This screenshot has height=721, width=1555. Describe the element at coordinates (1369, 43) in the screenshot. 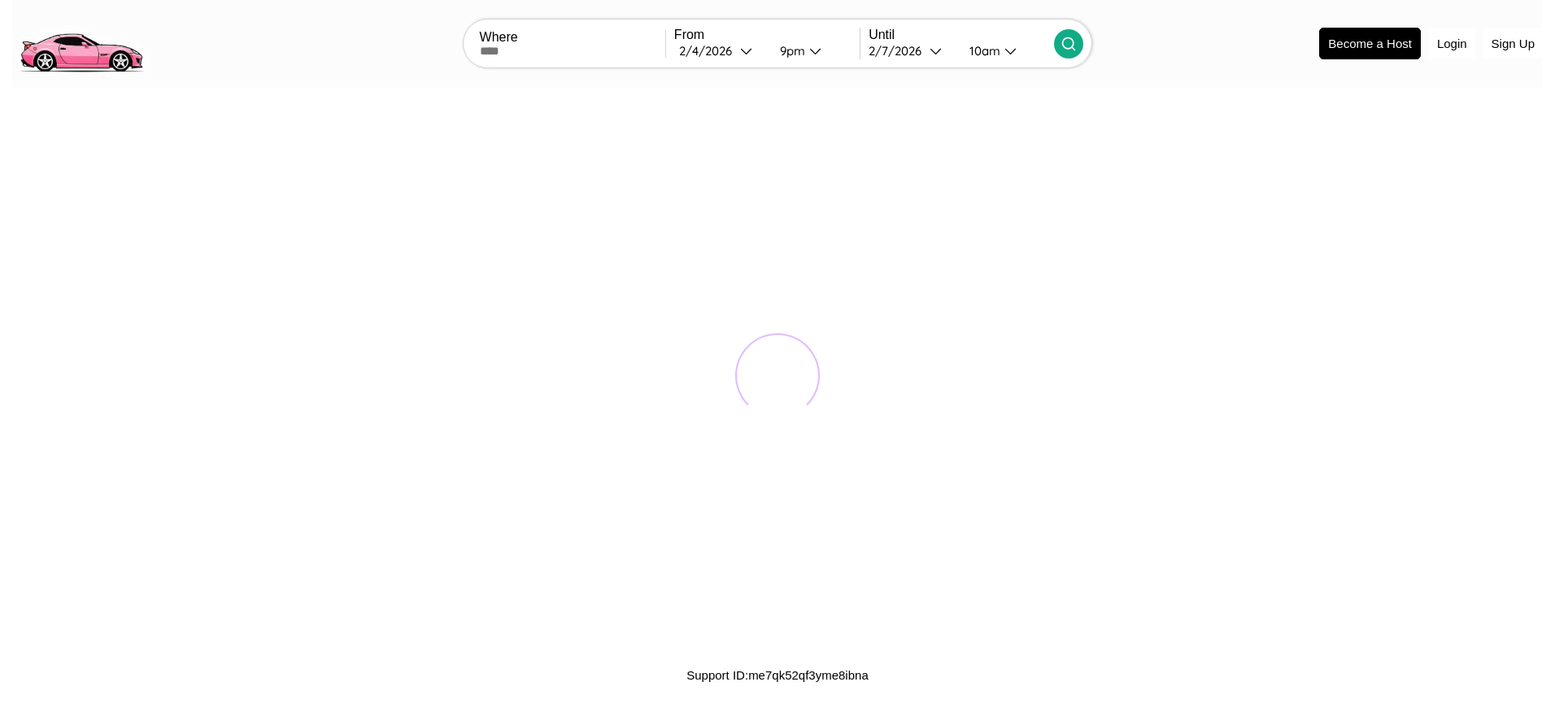

I see `button: Become a Host` at that location.